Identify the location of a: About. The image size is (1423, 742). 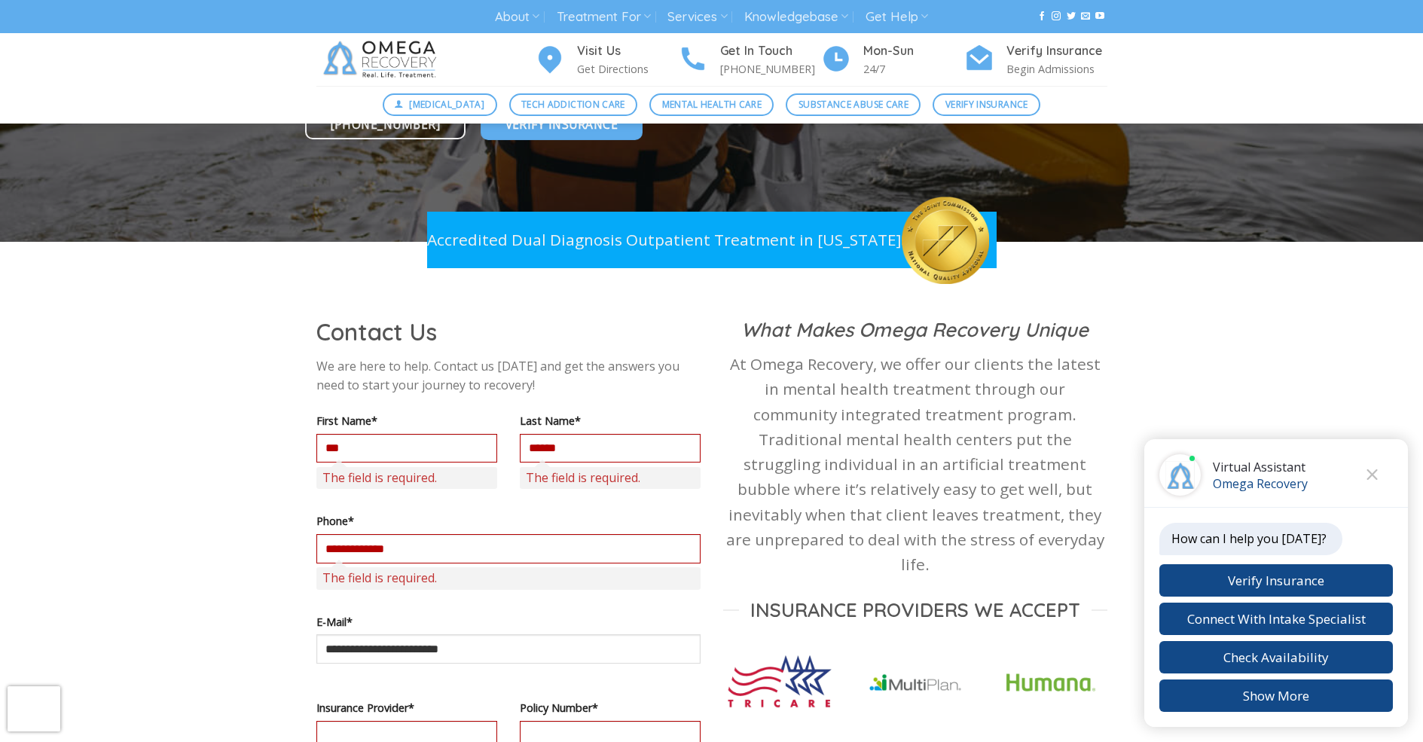
(517, 17).